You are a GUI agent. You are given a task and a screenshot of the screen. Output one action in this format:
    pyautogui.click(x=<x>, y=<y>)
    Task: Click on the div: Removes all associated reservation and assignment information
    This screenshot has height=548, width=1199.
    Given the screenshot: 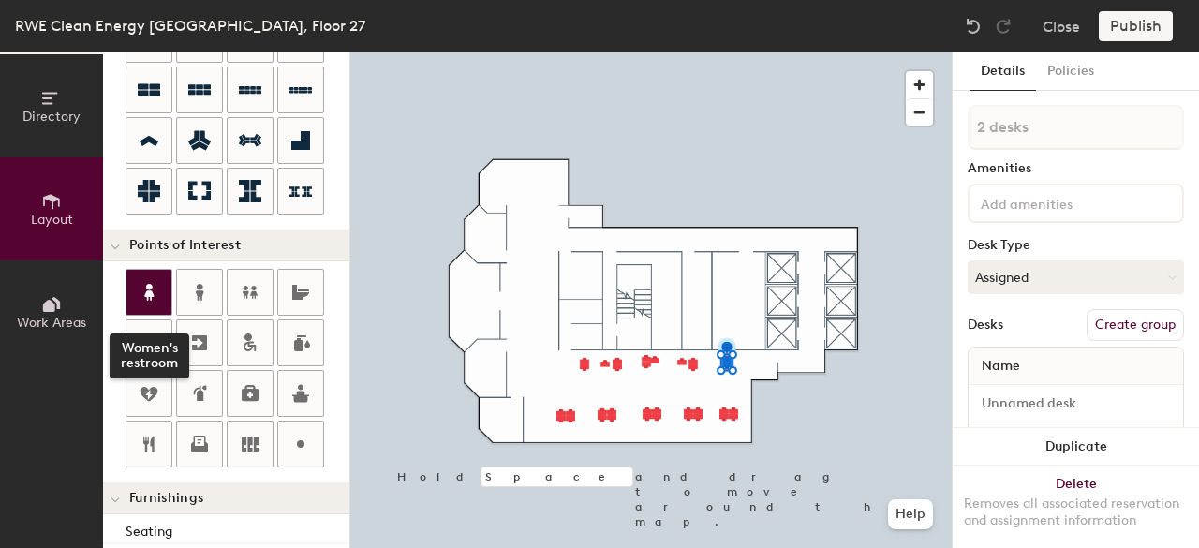 What is the action you would take?
    pyautogui.click(x=1075, y=512)
    